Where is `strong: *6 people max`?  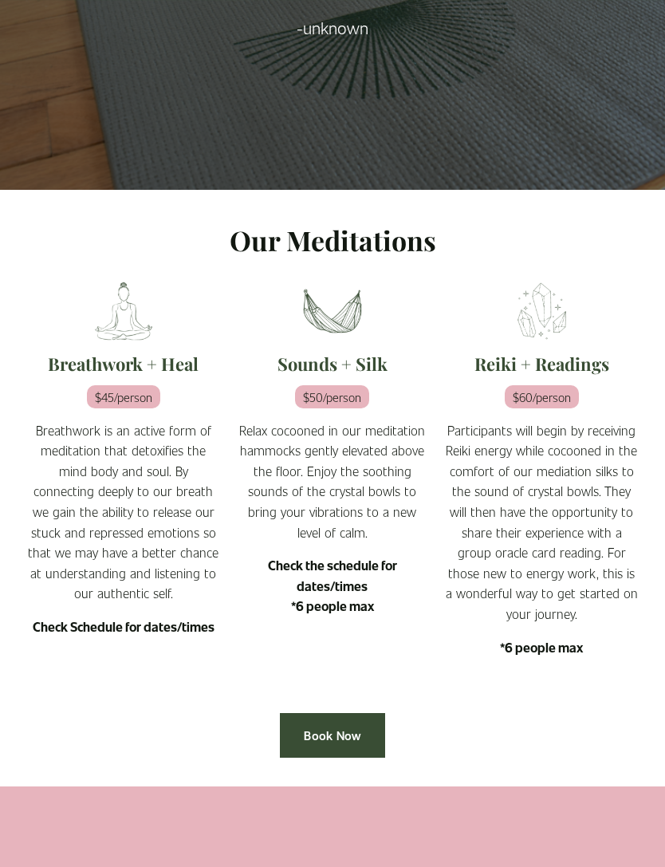
strong: *6 people max is located at coordinates (542, 647).